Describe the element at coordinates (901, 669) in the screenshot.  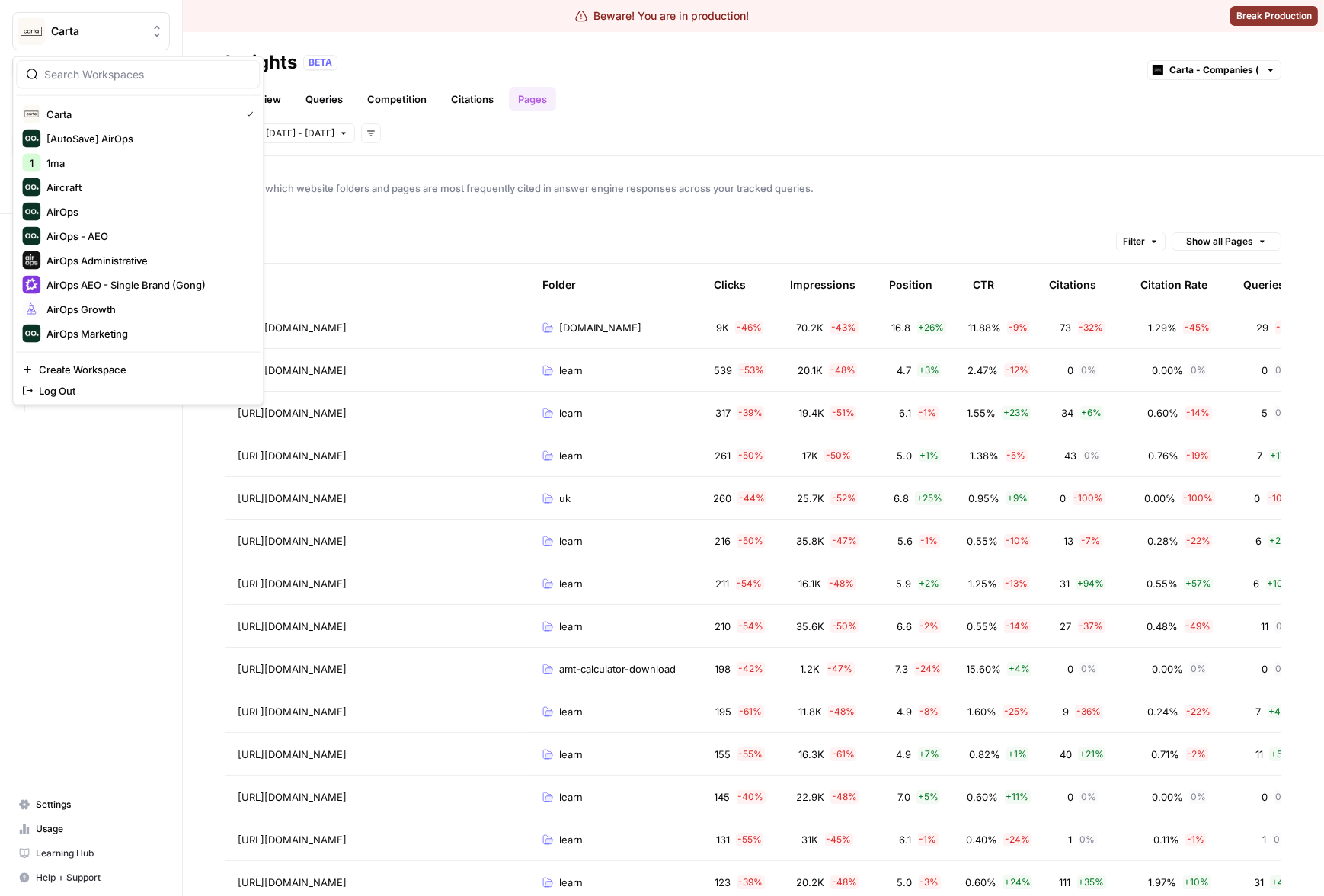
I see `span: 7.3` at that location.